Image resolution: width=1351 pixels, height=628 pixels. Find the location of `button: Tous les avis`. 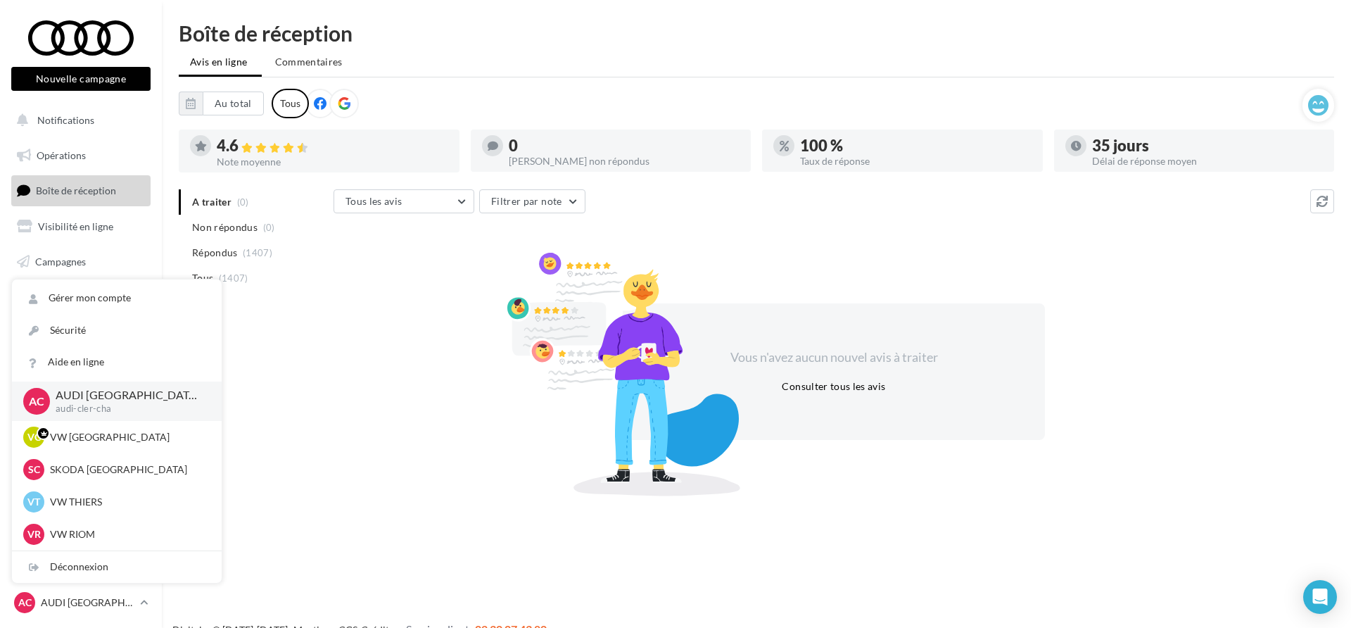

button: Tous les avis is located at coordinates (404, 201).